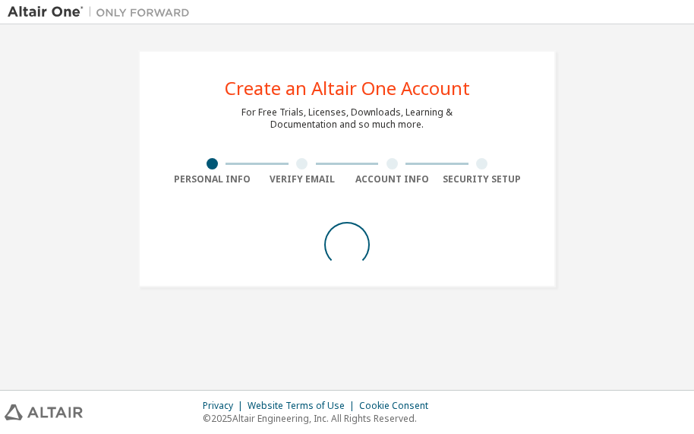  I want to click on div: Security Setup, so click(482, 179).